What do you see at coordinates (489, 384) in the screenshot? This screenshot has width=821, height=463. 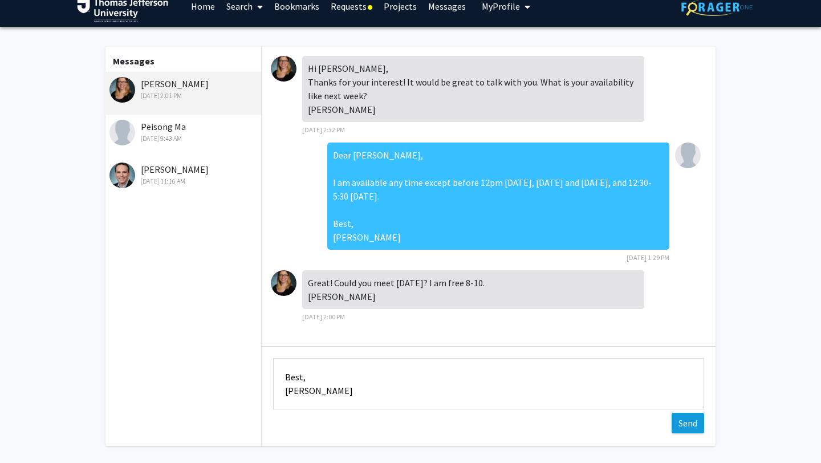 I see `textarea: Message` at bounding box center [489, 384].